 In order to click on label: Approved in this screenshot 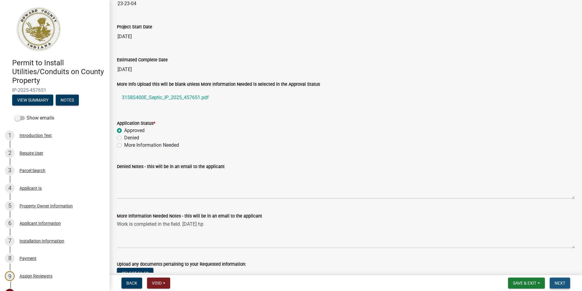, I will do `click(134, 130)`.